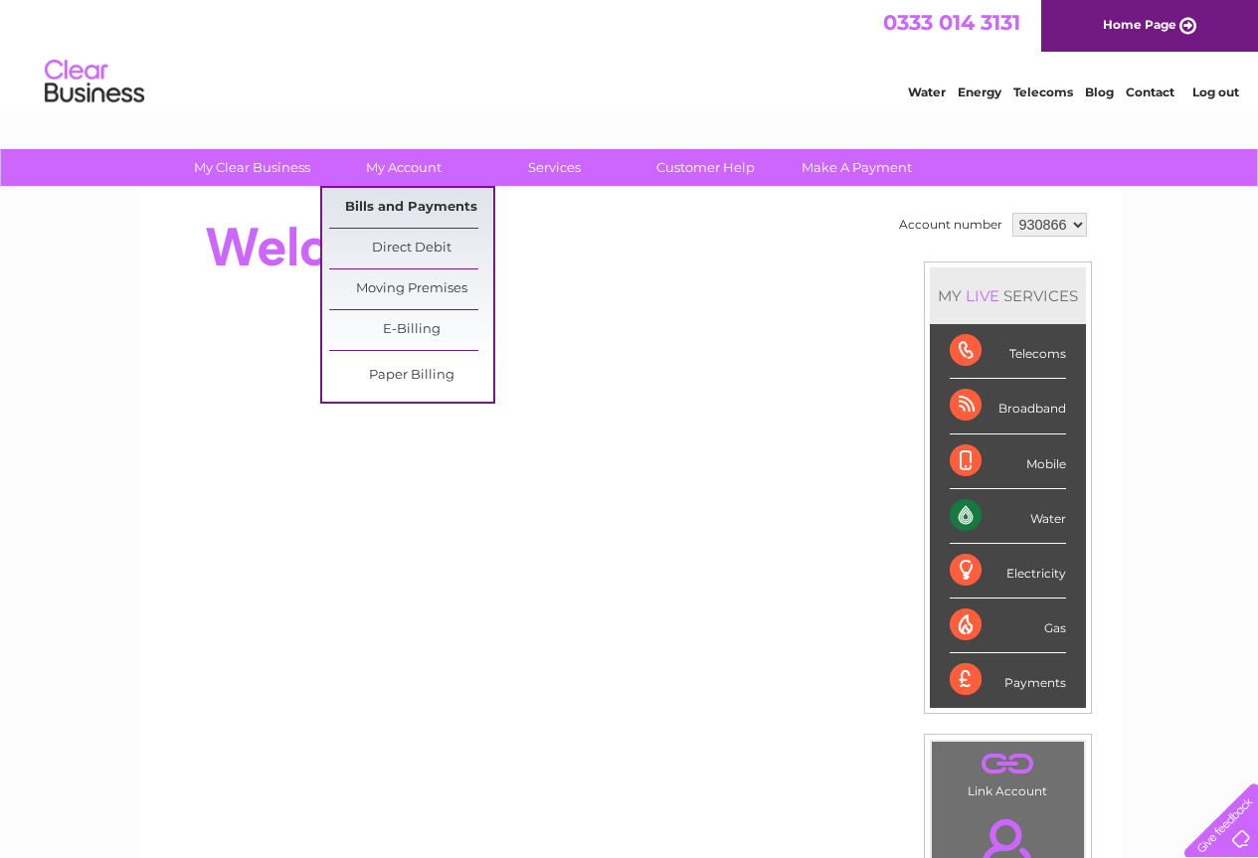 This screenshot has width=1258, height=858. Describe the element at coordinates (411, 376) in the screenshot. I see `a: Paper Billing` at that location.